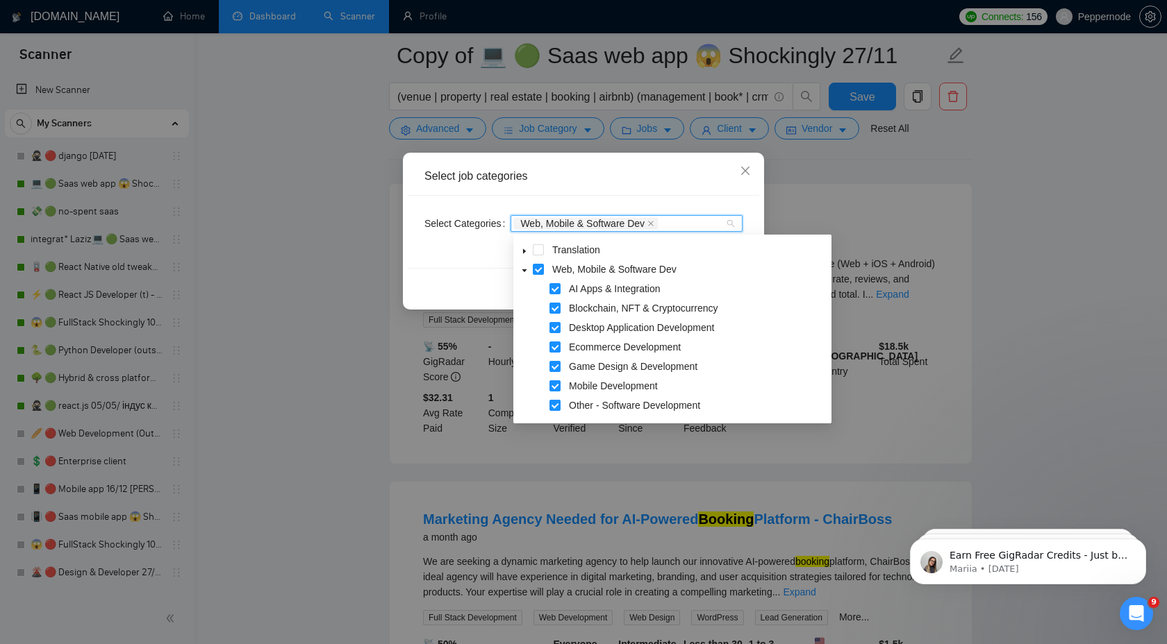 This screenshot has width=1167, height=644. I want to click on div: message notification from Mariia, 2w ago. Earn Free GigRadar Credits - Just by Sharing Your Story..., so click(139, 52).